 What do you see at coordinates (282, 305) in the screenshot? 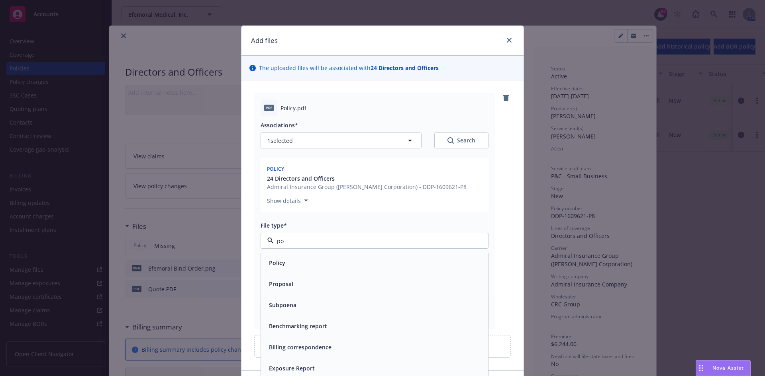
I see `button: Subpoena` at bounding box center [282, 305].